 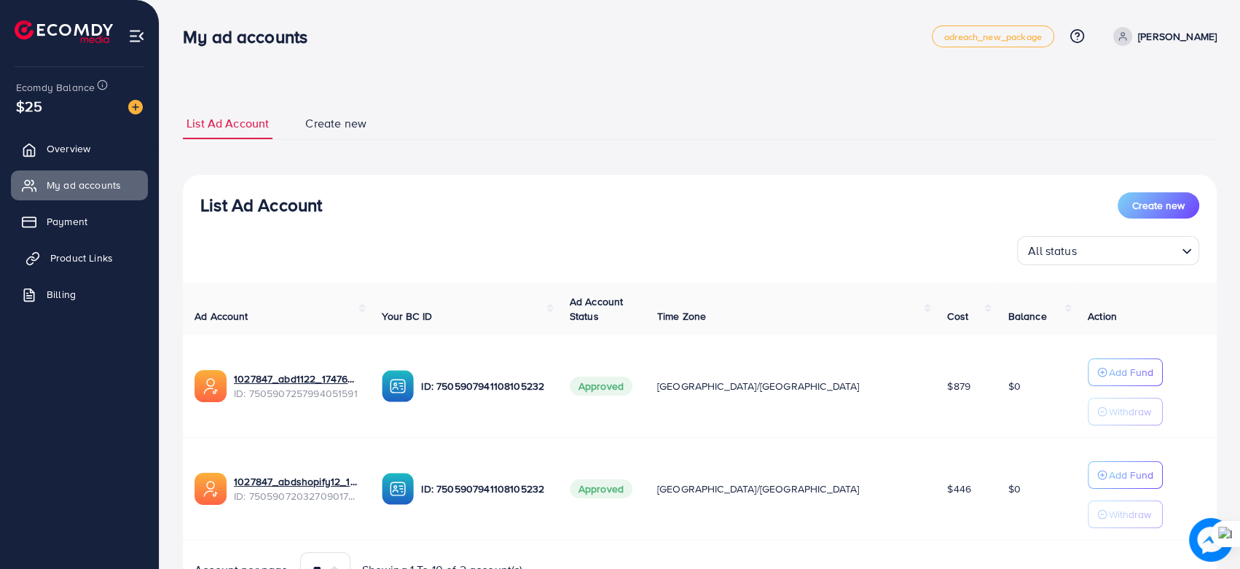 What do you see at coordinates (1027, 316) in the screenshot?
I see `span: Balance` at bounding box center [1027, 316].